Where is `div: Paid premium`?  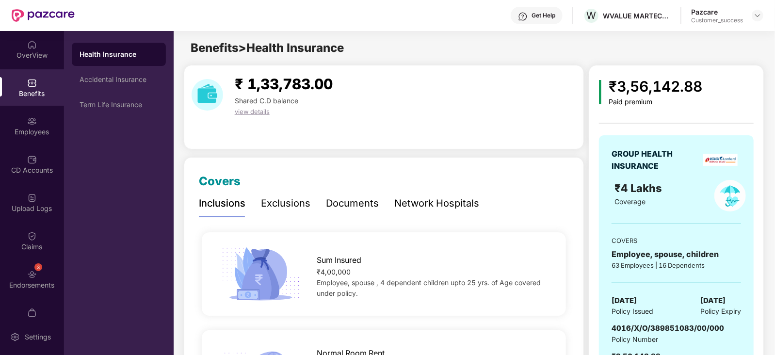
div: Paid premium is located at coordinates (656, 102).